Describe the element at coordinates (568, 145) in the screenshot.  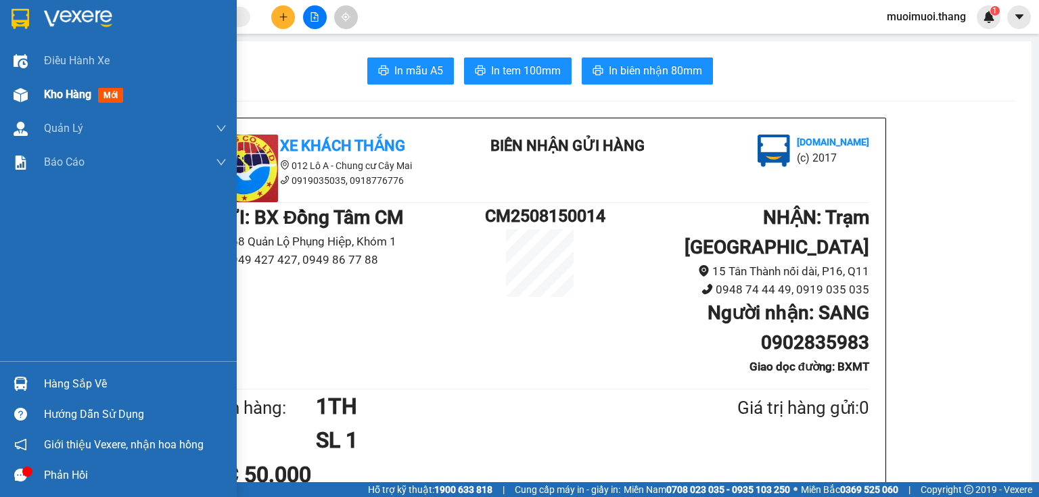
I see `b: BIÊN NHẬN GỬI HÀNG` at that location.